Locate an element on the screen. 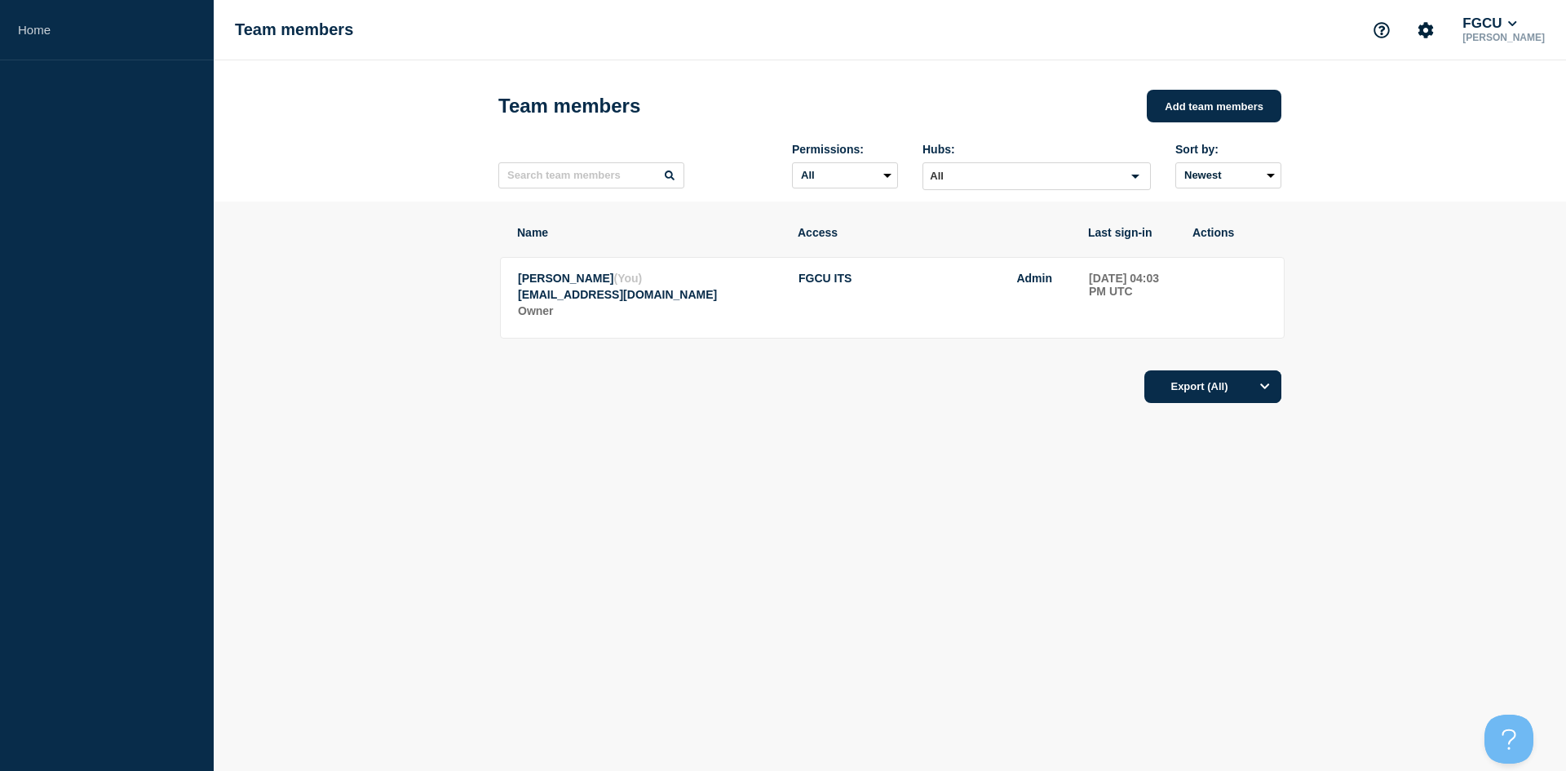 Image resolution: width=1566 pixels, height=771 pixels. th: Last sign-in is located at coordinates (1132, 233).